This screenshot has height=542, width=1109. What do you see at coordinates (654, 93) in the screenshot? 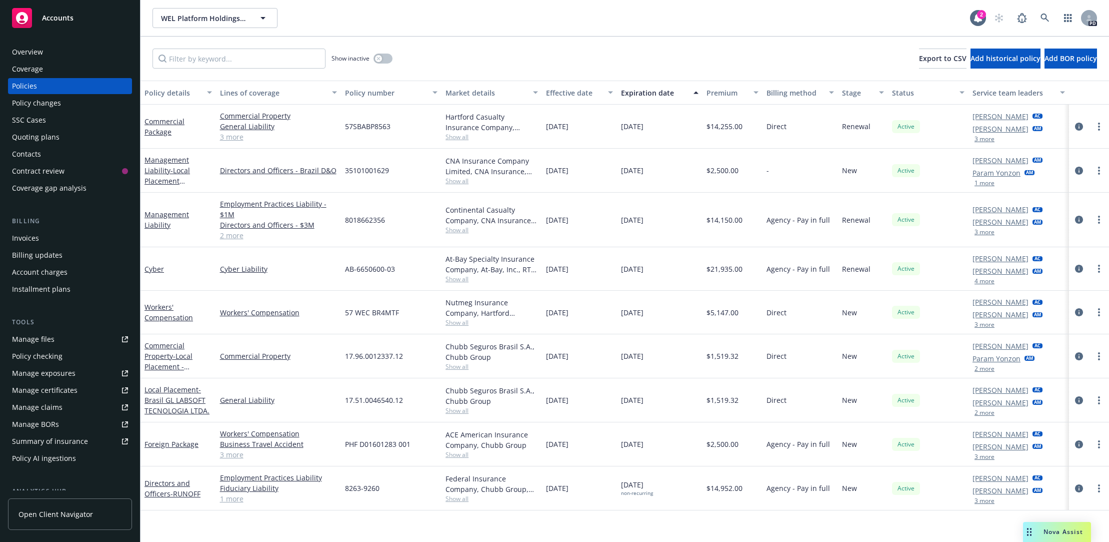
I see `div: Expiration date` at bounding box center [654, 93].